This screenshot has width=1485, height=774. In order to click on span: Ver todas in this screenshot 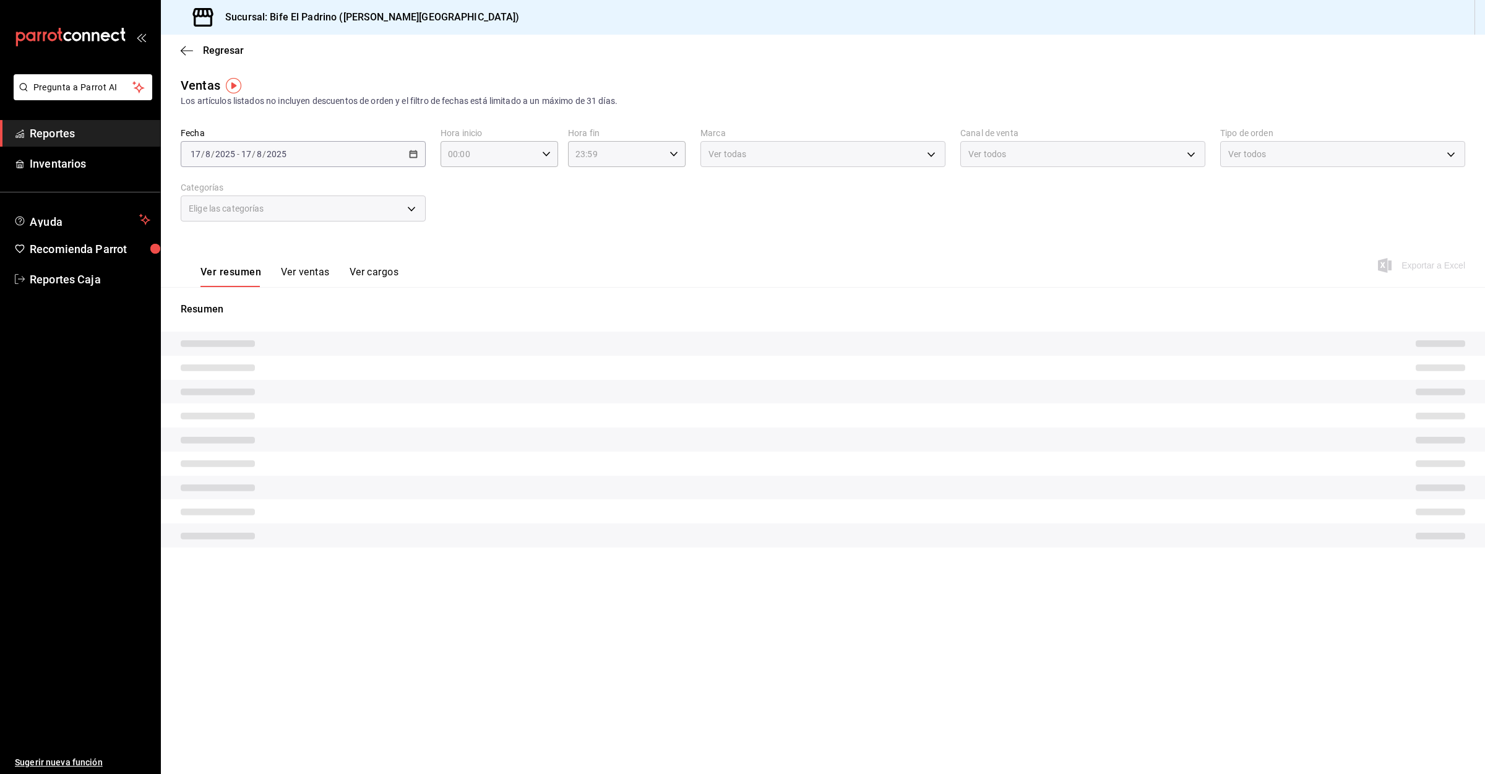, I will do `click(727, 154)`.